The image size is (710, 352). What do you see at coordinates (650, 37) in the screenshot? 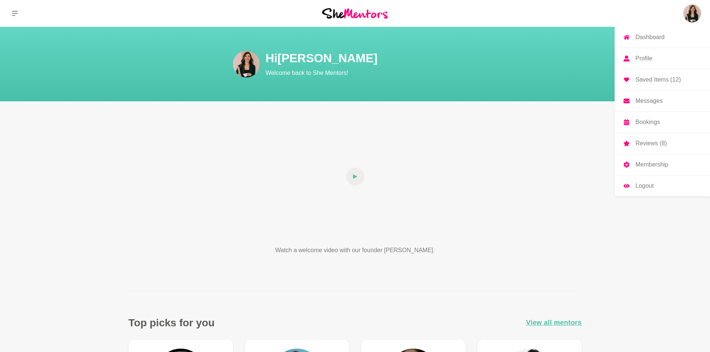
I see `p: Dashboard` at bounding box center [650, 37].